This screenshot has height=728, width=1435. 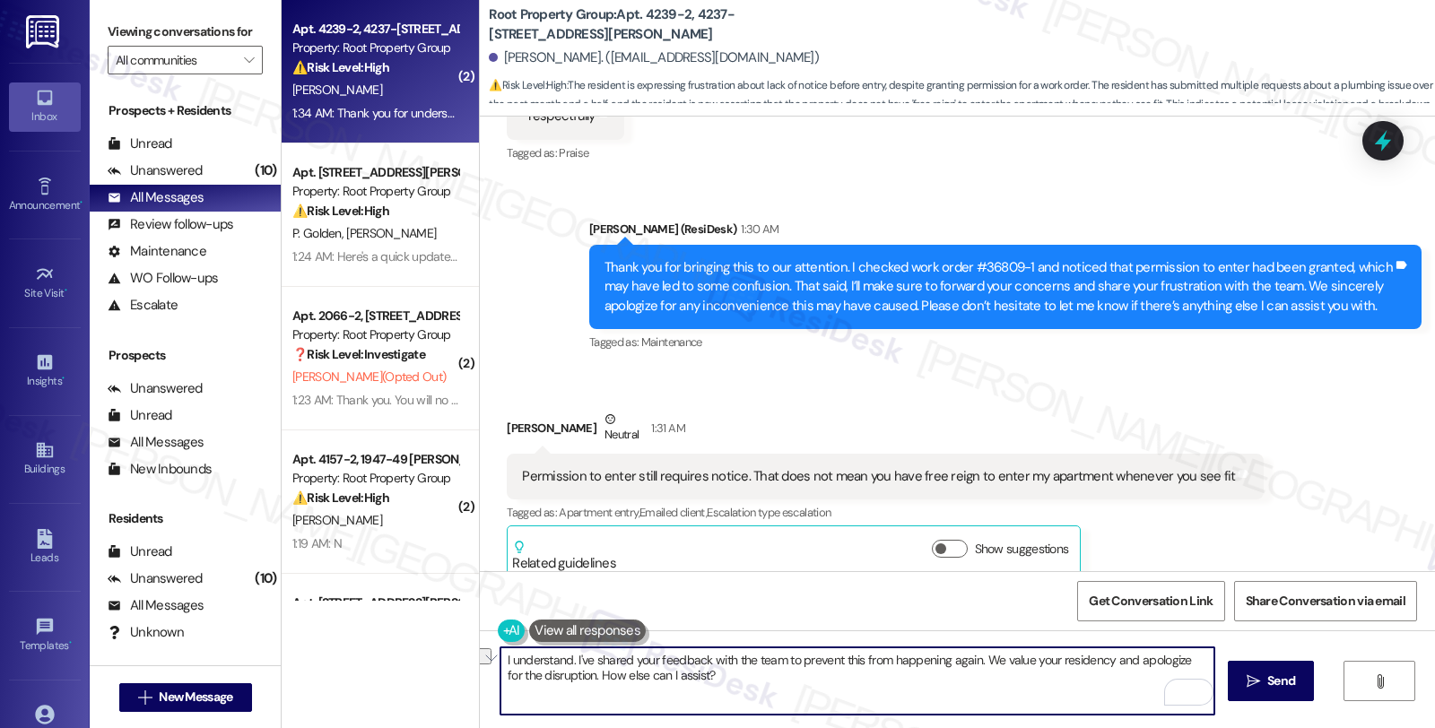 I want to click on div: Prospects, so click(x=185, y=355).